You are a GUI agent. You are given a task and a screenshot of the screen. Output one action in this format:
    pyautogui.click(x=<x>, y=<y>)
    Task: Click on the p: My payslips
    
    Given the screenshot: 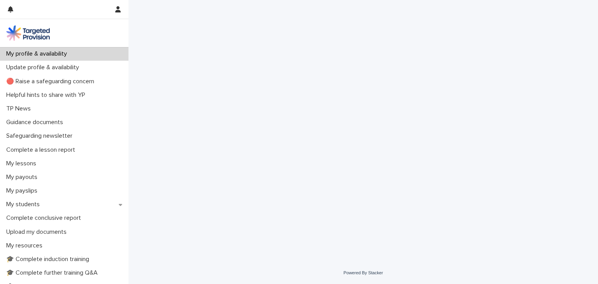 What is the action you would take?
    pyautogui.click(x=23, y=191)
    